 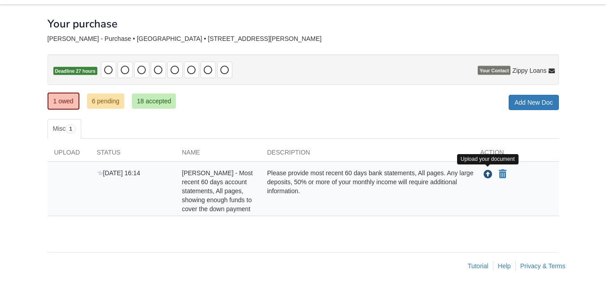 What do you see at coordinates (529, 70) in the screenshot?
I see `span: Zippy Loans` at bounding box center [529, 70].